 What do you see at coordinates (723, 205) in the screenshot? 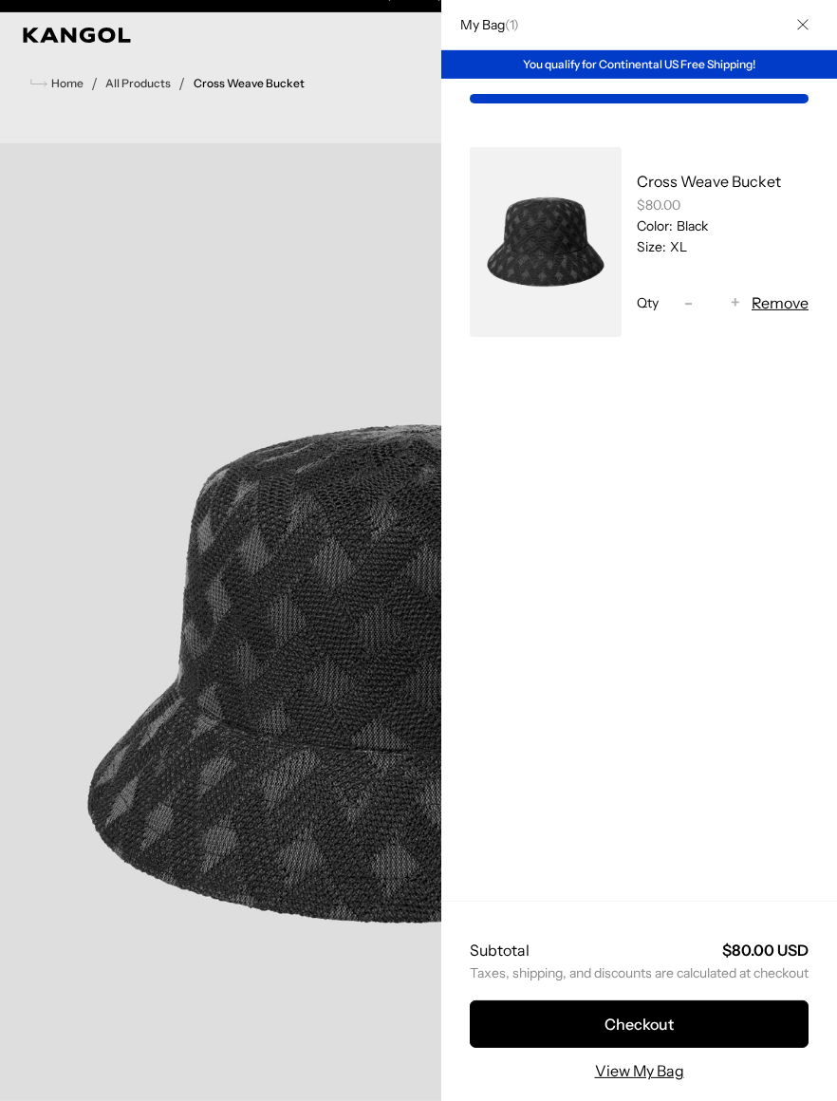
I see `div: $80.00` at bounding box center [723, 205].